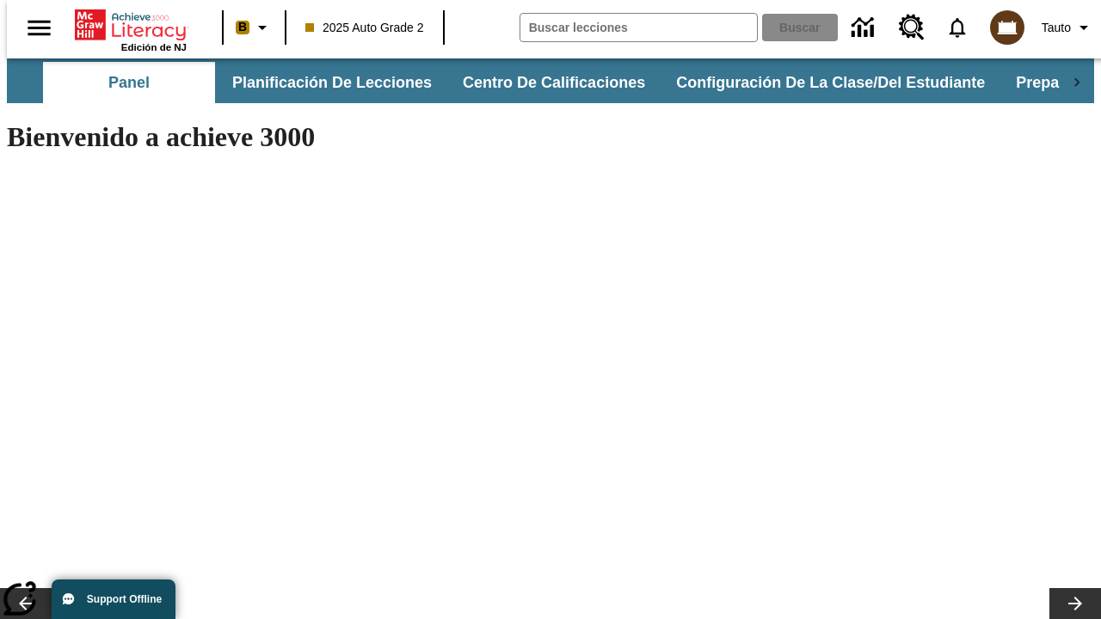 The height and width of the screenshot is (619, 1101). What do you see at coordinates (254, 28) in the screenshot?
I see `button: Boost El color de la clase es anaranjado claro. Cambiar el color de la clase.` at bounding box center [254, 28].